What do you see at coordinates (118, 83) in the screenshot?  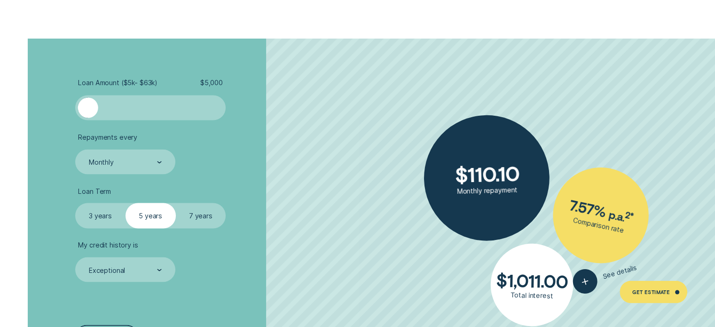 I see `span: Loan Amount ( $5k - $63k )` at bounding box center [118, 83].